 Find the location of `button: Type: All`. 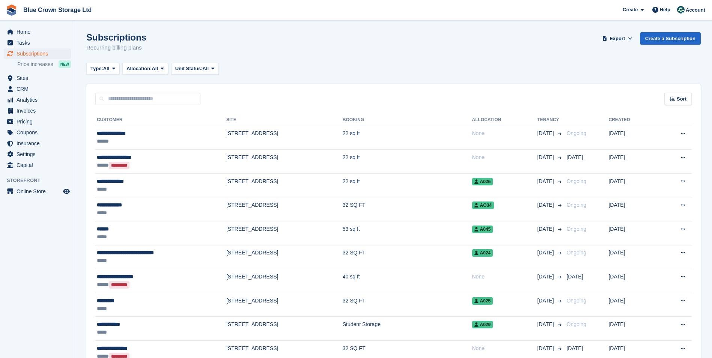

button: Type: All is located at coordinates (103, 69).